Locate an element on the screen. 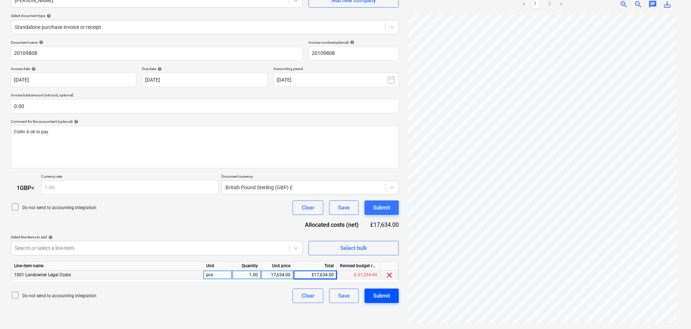 This screenshot has height=329, width=691. div: Due date is located at coordinates (204, 69).